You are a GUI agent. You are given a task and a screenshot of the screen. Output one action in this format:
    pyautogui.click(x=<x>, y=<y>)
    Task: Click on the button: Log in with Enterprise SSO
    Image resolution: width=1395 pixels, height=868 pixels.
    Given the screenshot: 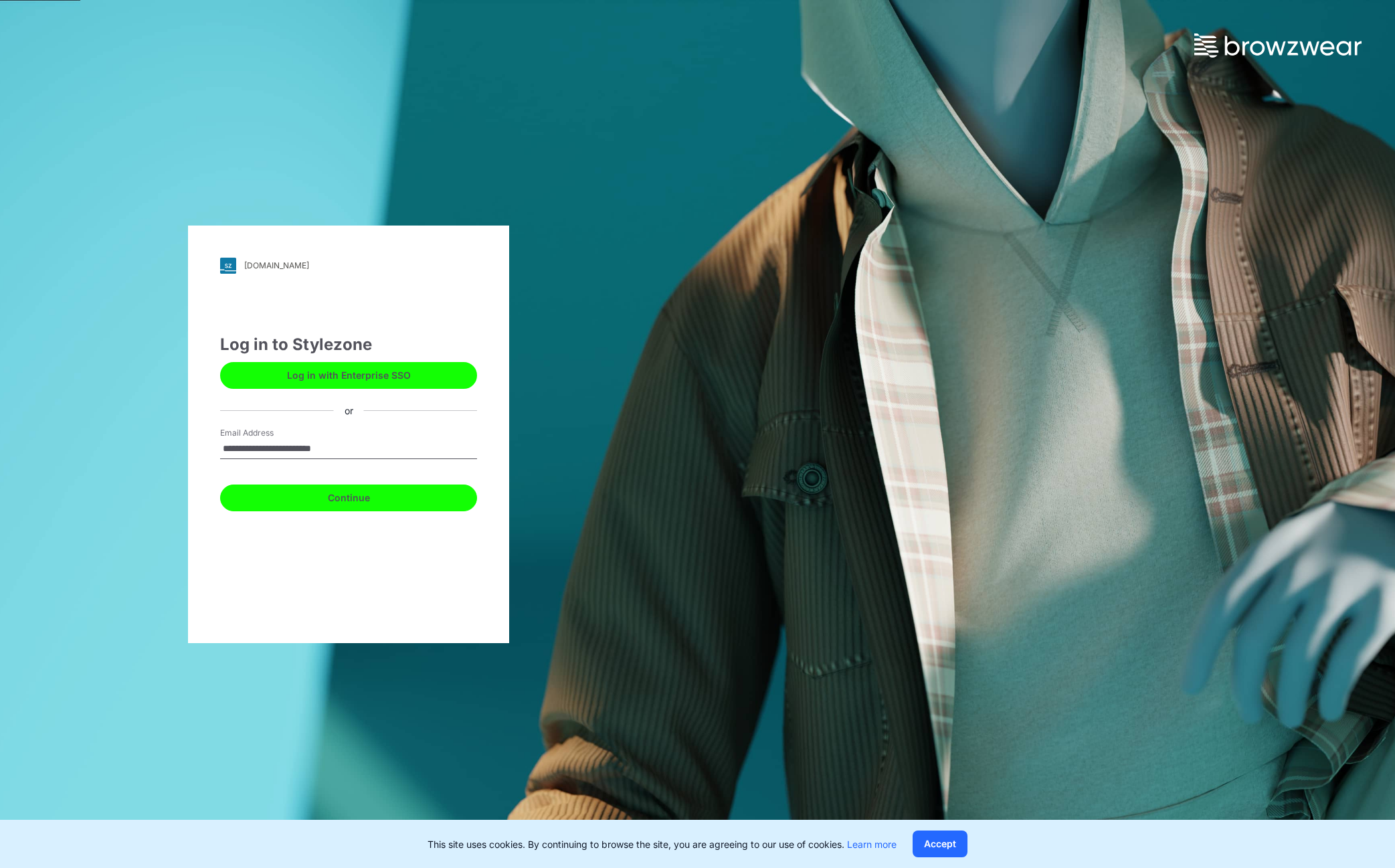 What is the action you would take?
    pyautogui.click(x=349, y=376)
    